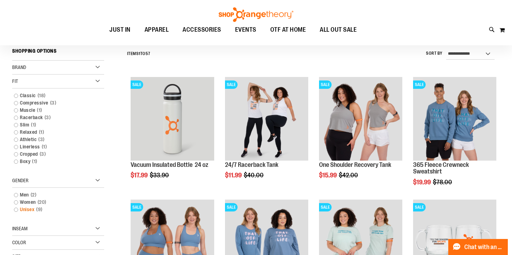  What do you see at coordinates (172, 118) in the screenshot?
I see `img: Vacuum Insulated Bottle 24 oz` at bounding box center [172, 118].